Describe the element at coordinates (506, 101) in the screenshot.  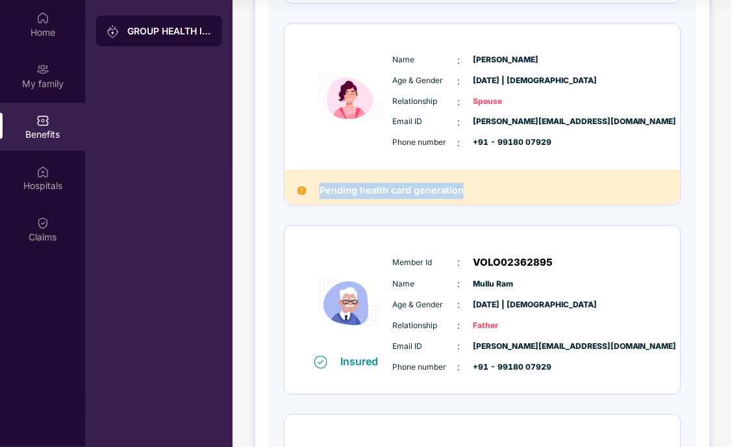
I see `span: Spouse` at that location.